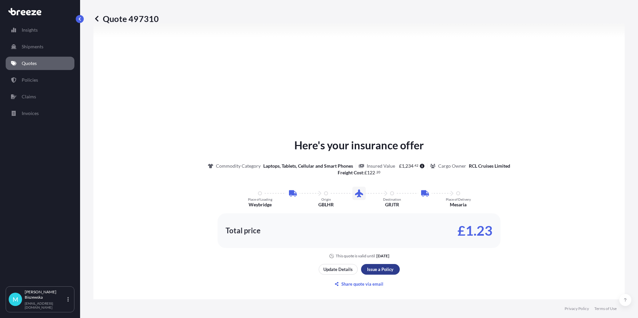 The height and width of the screenshot is (318, 638). I want to click on a: Shipments, so click(40, 47).